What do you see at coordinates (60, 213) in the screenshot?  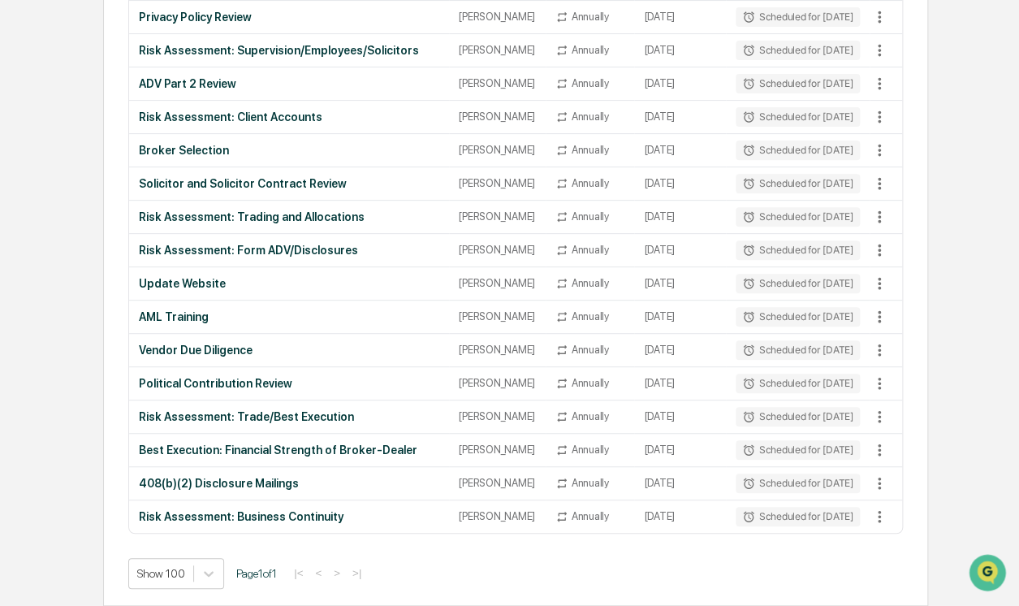 I see `a: 🖐️Preclearance` at bounding box center [60, 213].